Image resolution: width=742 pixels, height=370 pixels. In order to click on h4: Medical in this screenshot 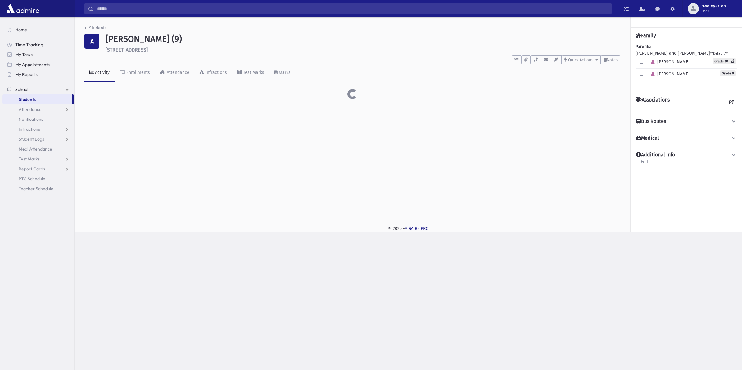, I will do `click(647, 138)`.